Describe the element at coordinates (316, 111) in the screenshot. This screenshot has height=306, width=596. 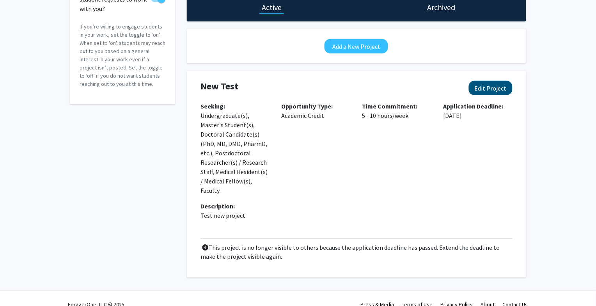
I see `p: Academic Credit` at that location.